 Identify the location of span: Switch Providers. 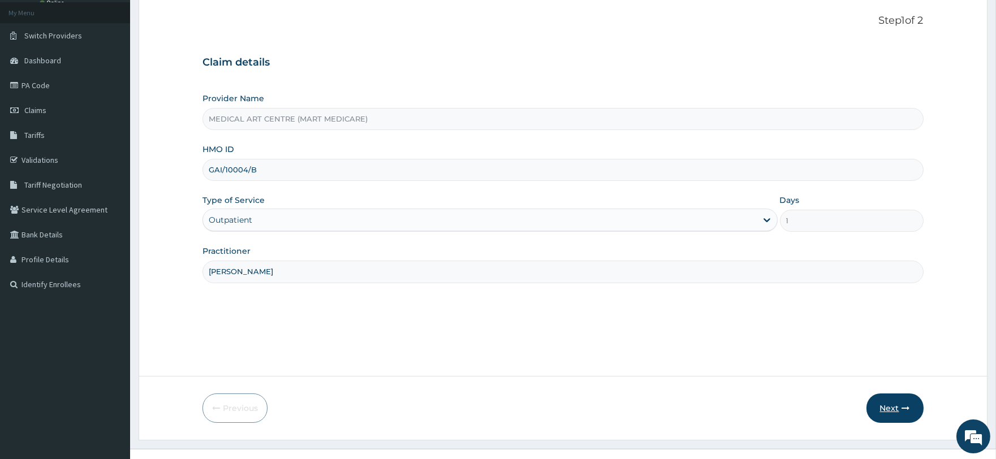
(53, 36).